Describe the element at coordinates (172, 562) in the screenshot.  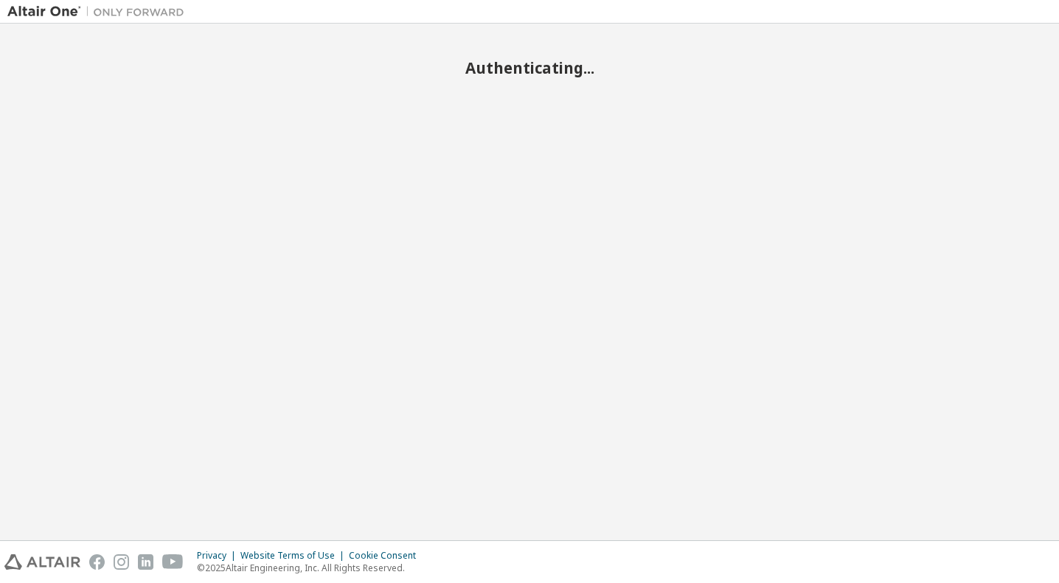
I see `img: youtube.svg` at that location.